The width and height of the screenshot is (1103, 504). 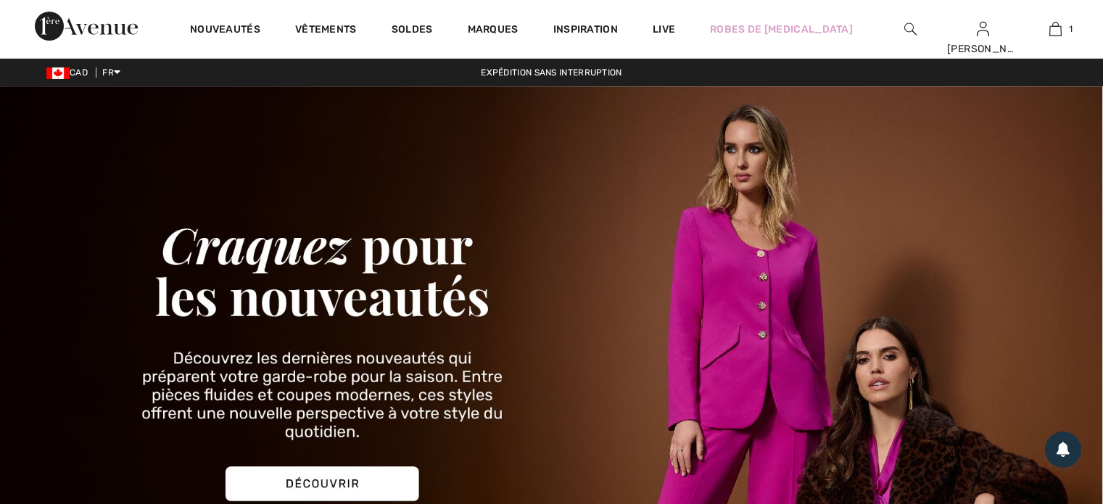 What do you see at coordinates (58, 73) in the screenshot?
I see `img: Canadian Dollar` at bounding box center [58, 73].